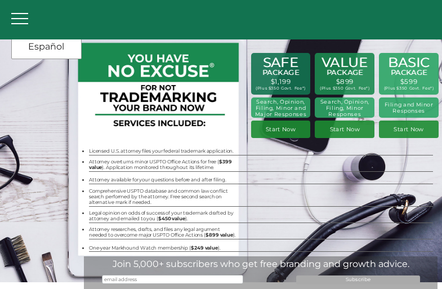 This screenshot has height=289, width=442. What do you see at coordinates (280, 108) in the screenshot?
I see `h2: Search, Opinion, Filing, Minor and Major Responses` at bounding box center [280, 108].